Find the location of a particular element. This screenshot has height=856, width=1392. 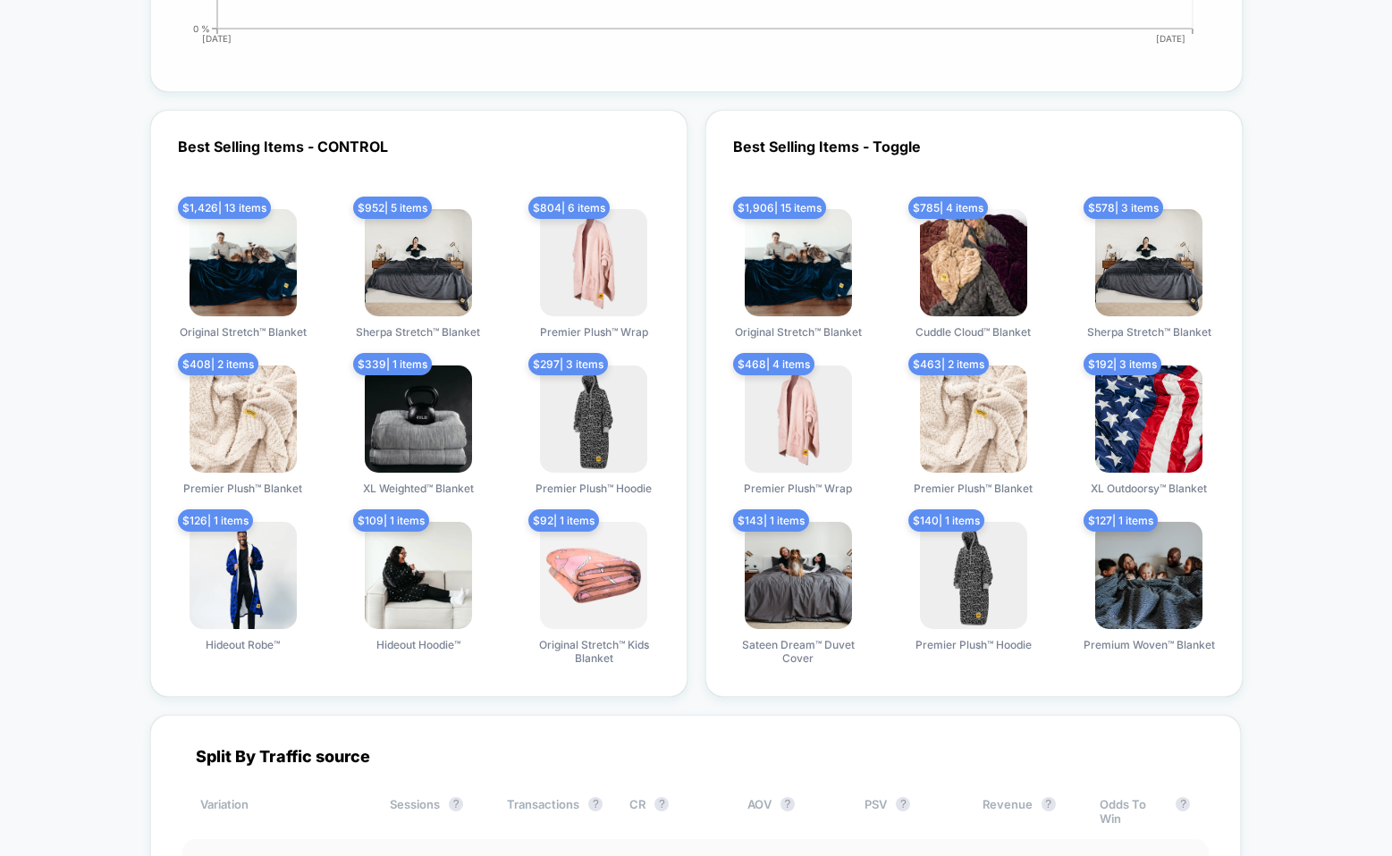

span: $ 804 | 6 items is located at coordinates (568, 207).